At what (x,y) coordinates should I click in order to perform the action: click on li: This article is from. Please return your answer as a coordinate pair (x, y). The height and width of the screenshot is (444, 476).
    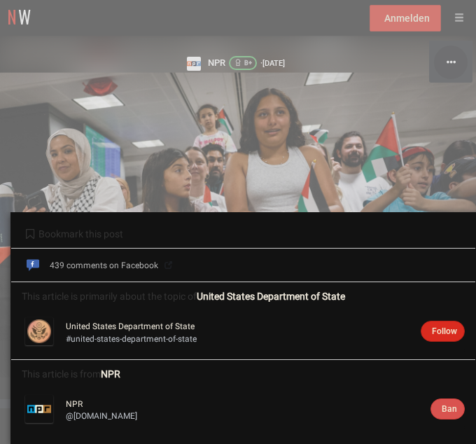
    Looking at the image, I should click on (243, 398).